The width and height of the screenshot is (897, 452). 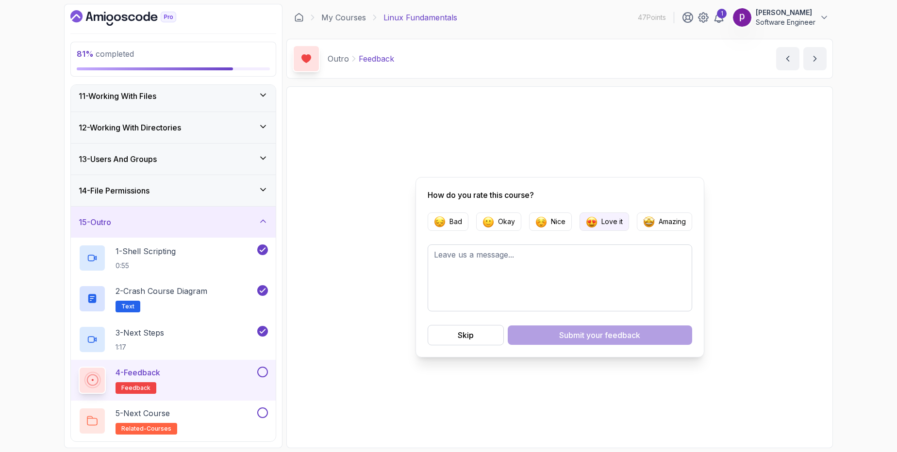 I want to click on span: related-courses, so click(x=146, y=429).